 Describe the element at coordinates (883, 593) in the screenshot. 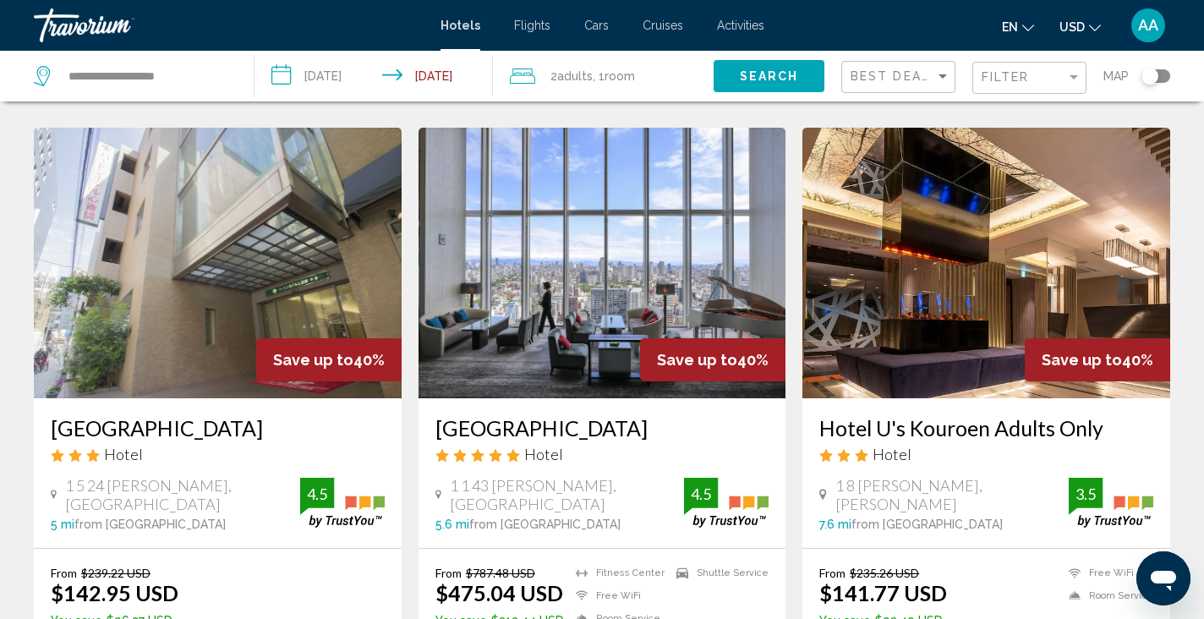

I see `ins: $141.77 USD` at that location.